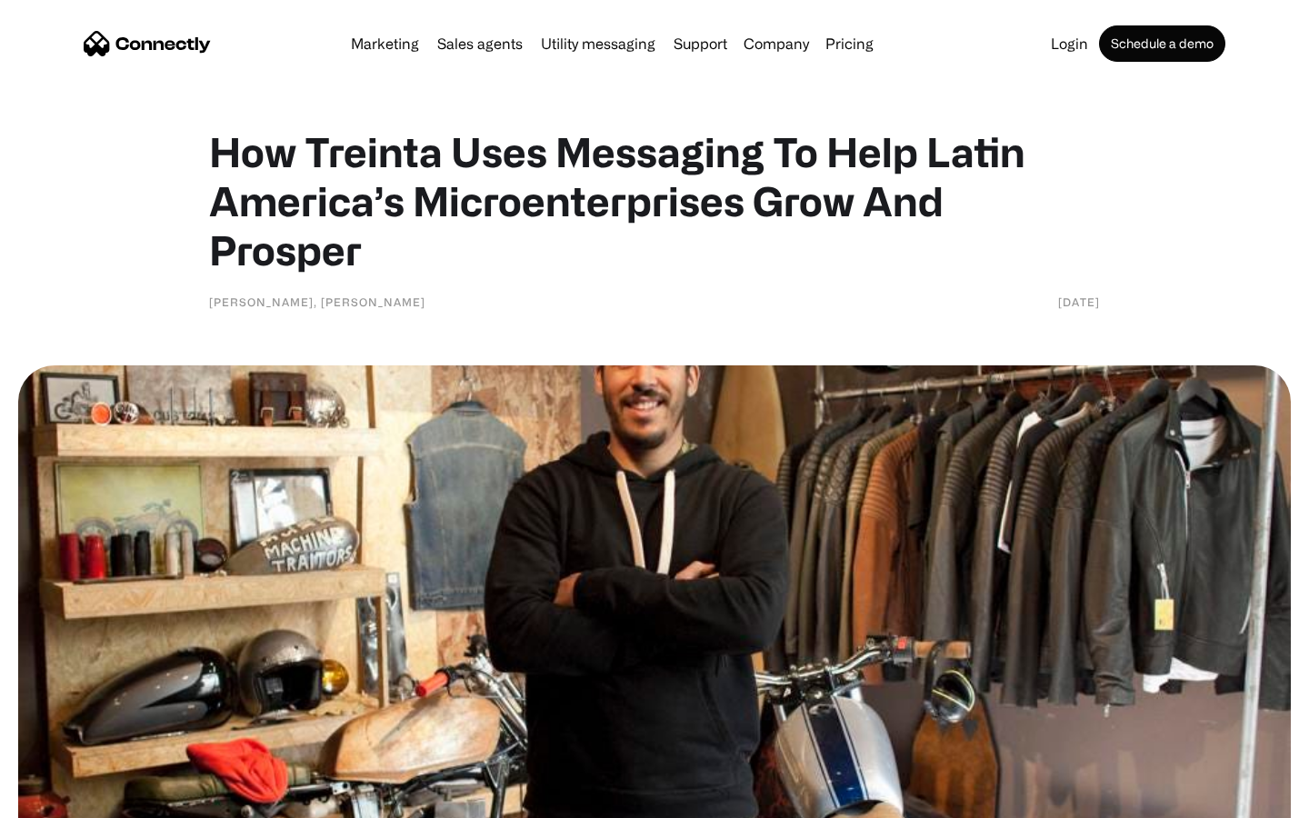 The height and width of the screenshot is (818, 1309). What do you see at coordinates (480, 44) in the screenshot?
I see `a: Sales agents` at bounding box center [480, 44].